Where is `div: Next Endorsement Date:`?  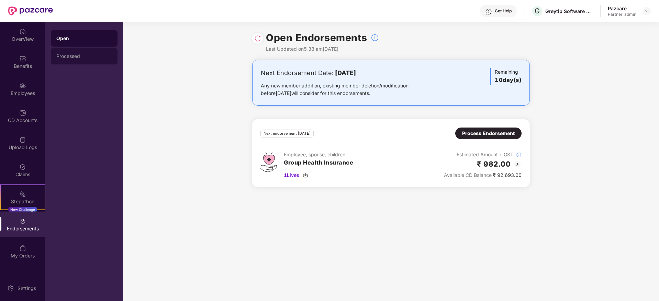
div: Next Endorsement Date: is located at coordinates (345, 73).